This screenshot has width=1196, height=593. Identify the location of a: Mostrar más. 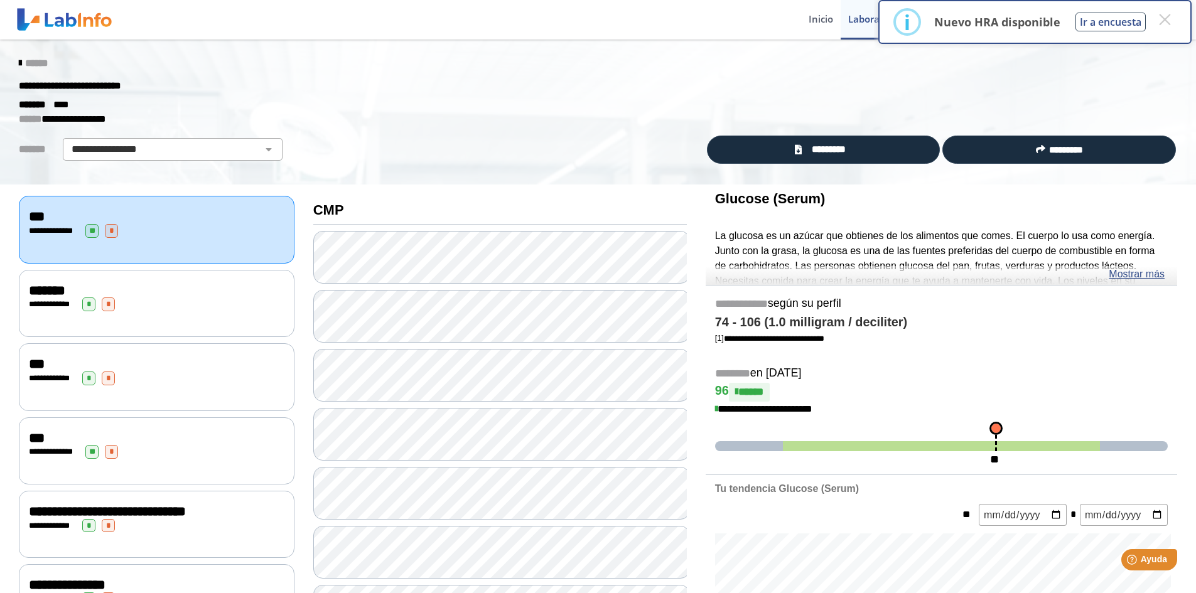
(1137, 274).